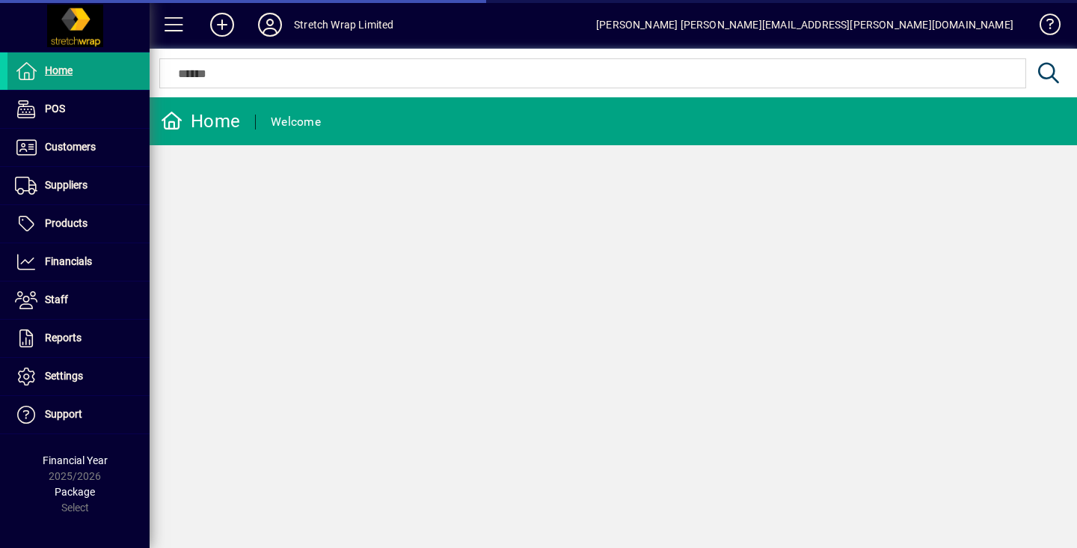 The width and height of the screenshot is (1077, 548). Describe the element at coordinates (79, 415) in the screenshot. I see `a: Support` at that location.